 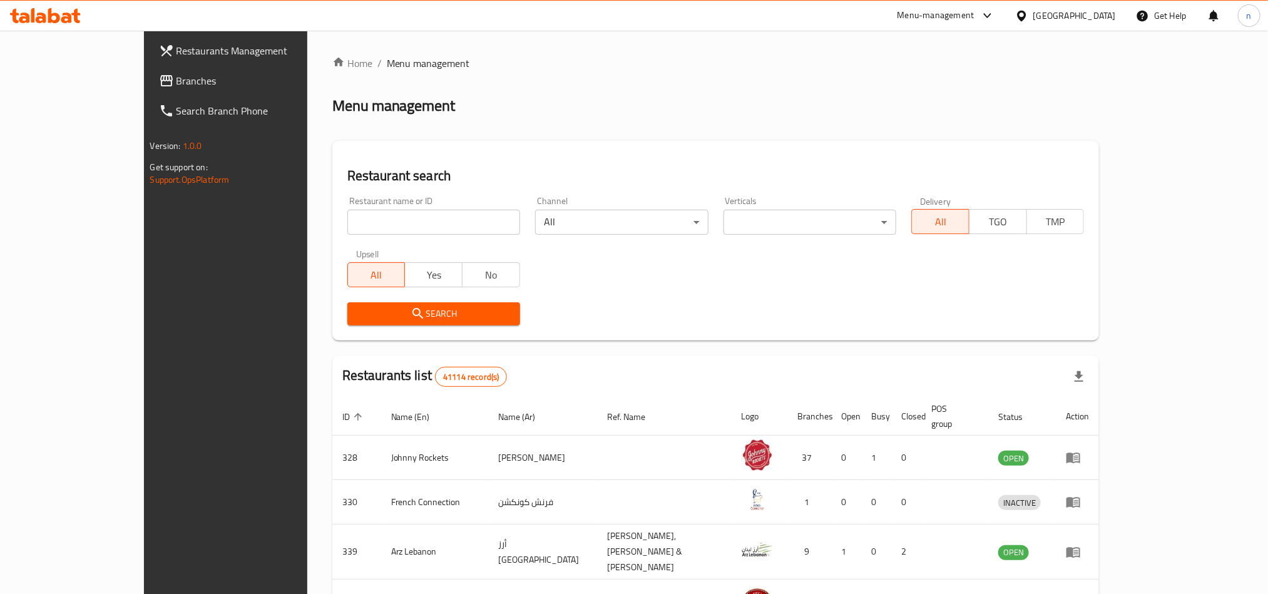 I want to click on td: فرنش كونكشن, so click(x=543, y=502).